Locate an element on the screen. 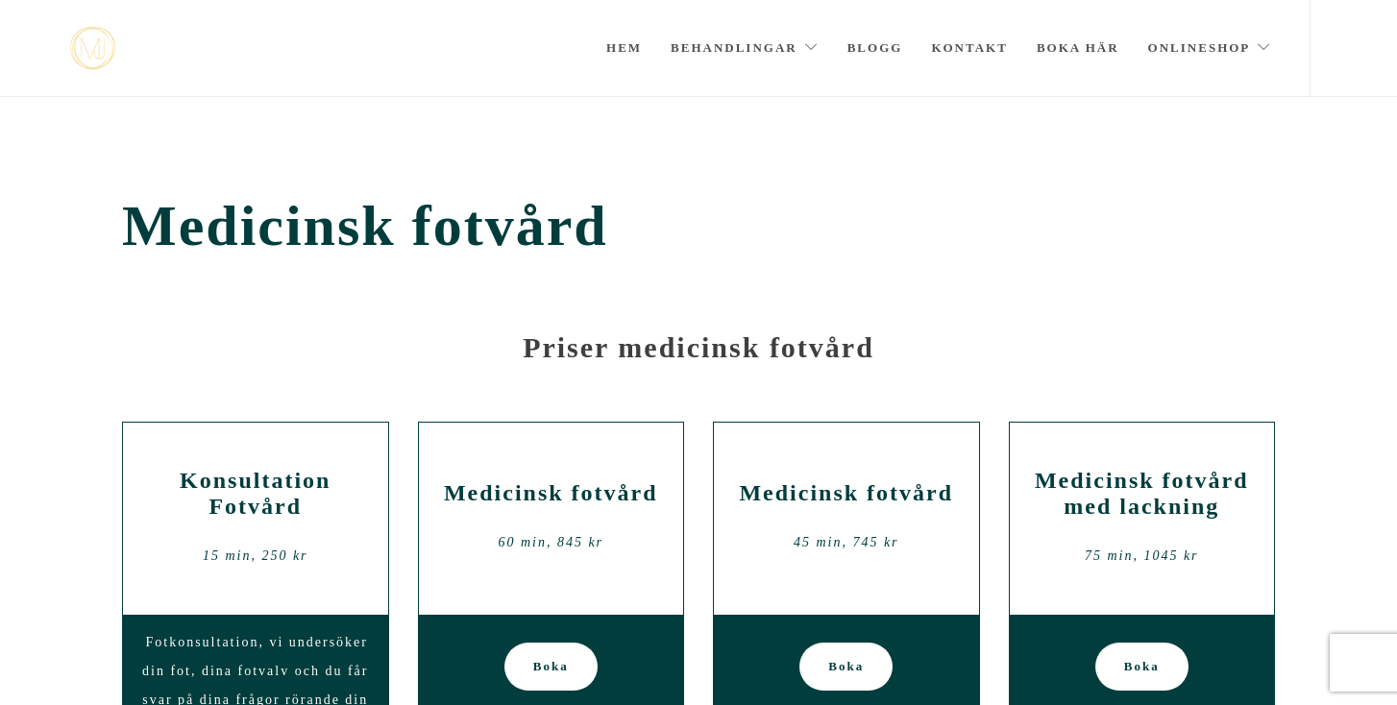 The height and width of the screenshot is (705, 1397). div: 75 min, 1045 kr is located at coordinates (1142, 556).